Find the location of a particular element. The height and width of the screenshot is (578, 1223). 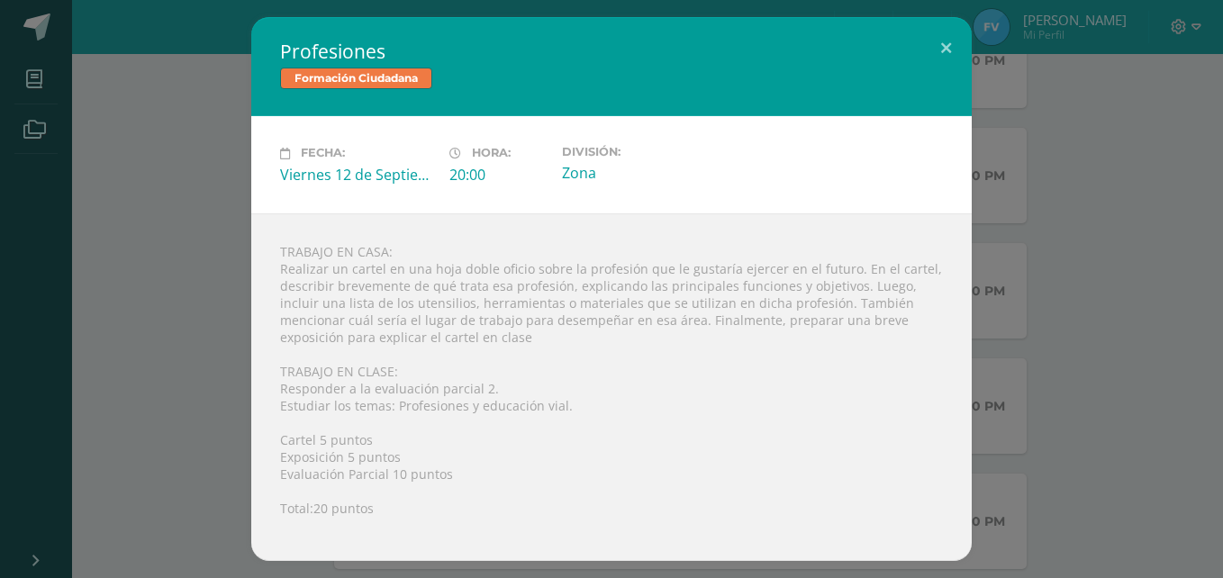

div: Zona is located at coordinates (639, 173).